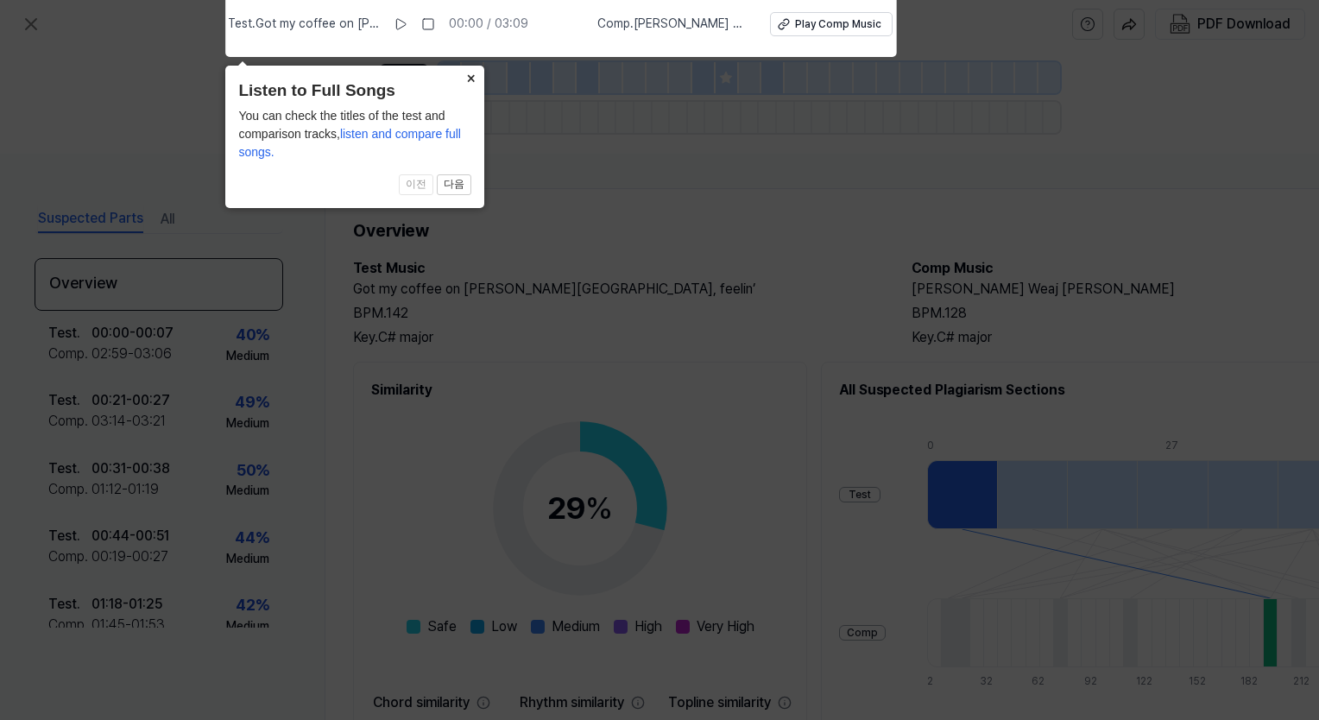 The width and height of the screenshot is (1319, 720). I want to click on span: listen and compare full songs., so click(350, 142).